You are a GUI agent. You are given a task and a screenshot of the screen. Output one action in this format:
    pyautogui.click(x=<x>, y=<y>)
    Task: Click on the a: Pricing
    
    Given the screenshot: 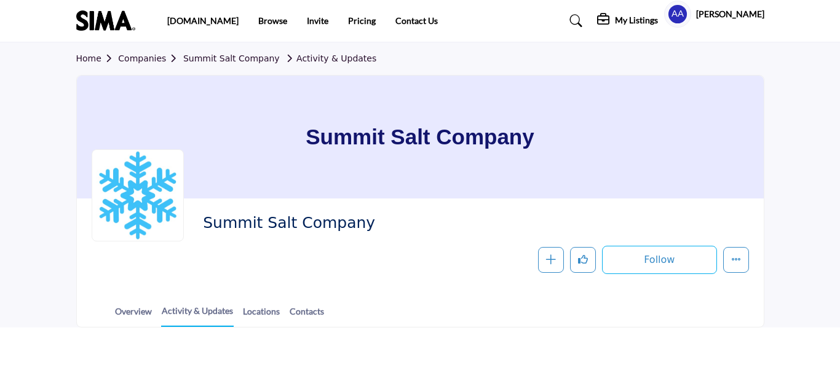 What is the action you would take?
    pyautogui.click(x=361, y=20)
    